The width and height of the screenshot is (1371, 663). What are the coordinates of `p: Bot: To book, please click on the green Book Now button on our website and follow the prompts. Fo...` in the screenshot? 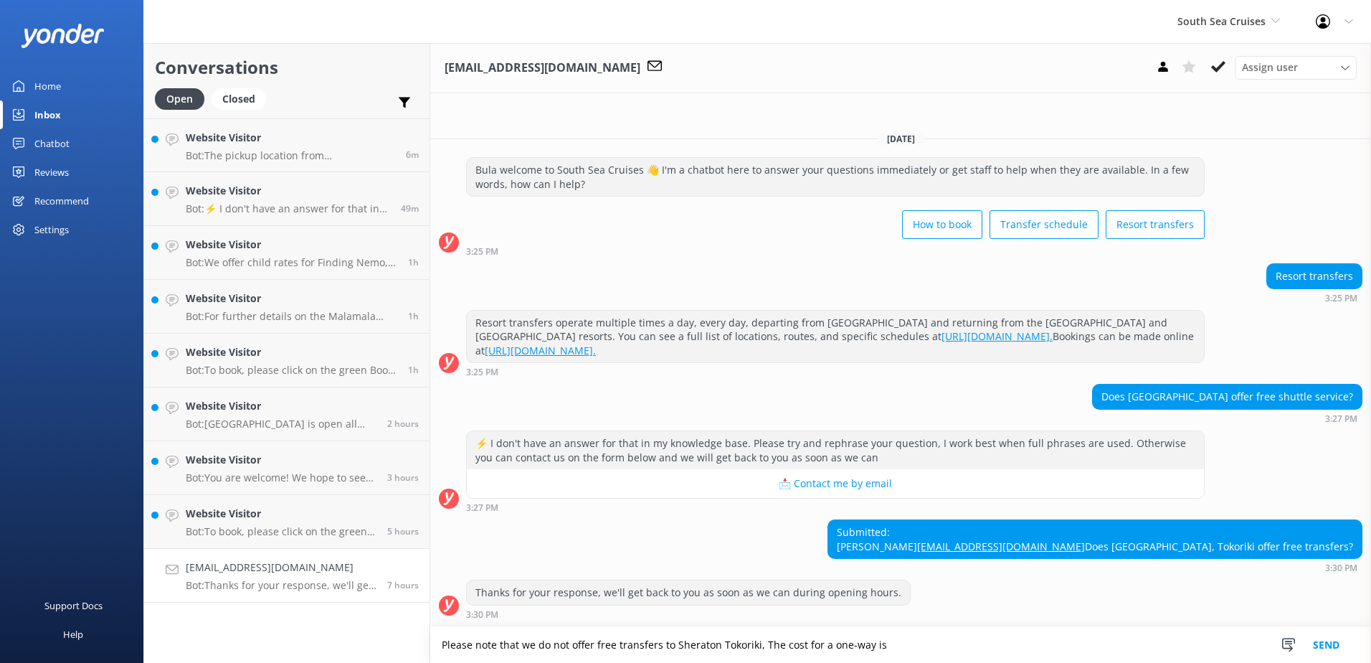 It's located at (281, 531).